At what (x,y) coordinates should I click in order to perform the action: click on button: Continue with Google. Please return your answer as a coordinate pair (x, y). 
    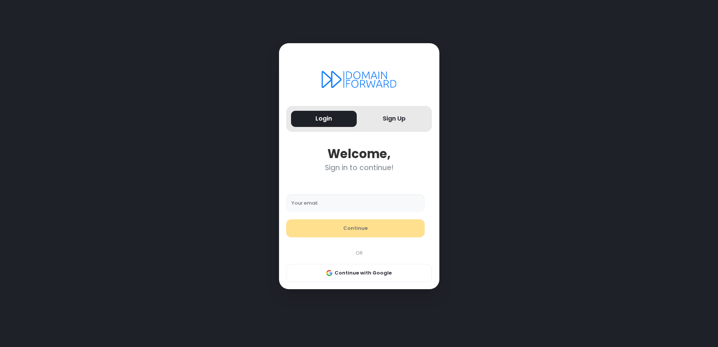
    Looking at the image, I should click on (359, 273).